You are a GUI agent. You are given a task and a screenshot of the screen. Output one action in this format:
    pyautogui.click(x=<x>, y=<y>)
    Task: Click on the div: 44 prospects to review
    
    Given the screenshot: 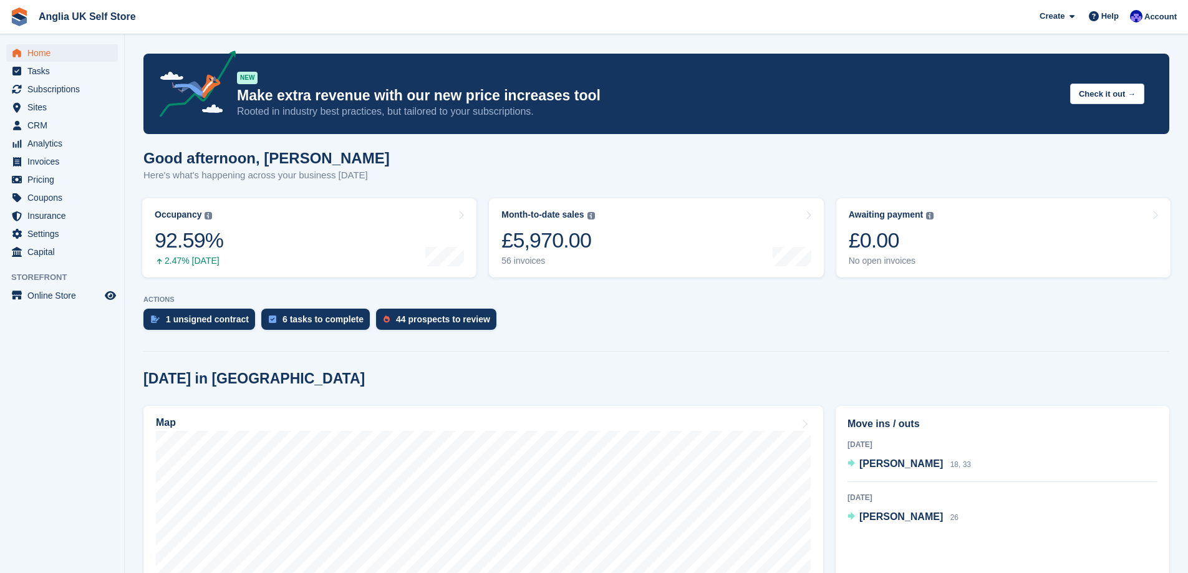 What is the action you would take?
    pyautogui.click(x=443, y=319)
    